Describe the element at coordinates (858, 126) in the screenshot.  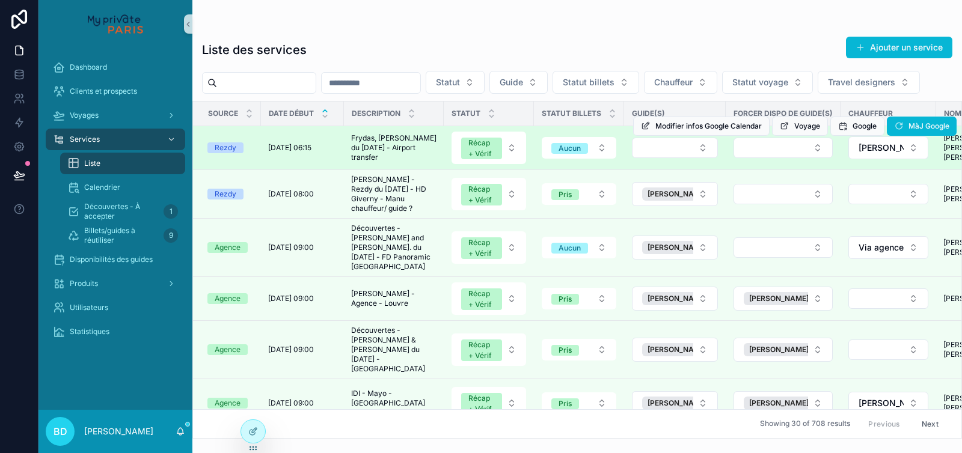
I see `button: Google` at that location.